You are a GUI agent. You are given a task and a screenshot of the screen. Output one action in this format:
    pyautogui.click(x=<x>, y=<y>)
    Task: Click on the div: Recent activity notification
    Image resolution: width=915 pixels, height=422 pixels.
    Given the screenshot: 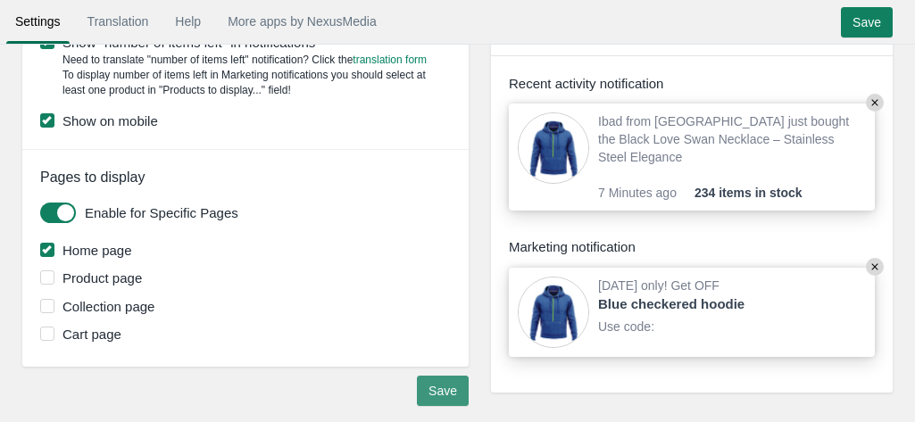 What is the action you would take?
    pyautogui.click(x=691, y=83)
    